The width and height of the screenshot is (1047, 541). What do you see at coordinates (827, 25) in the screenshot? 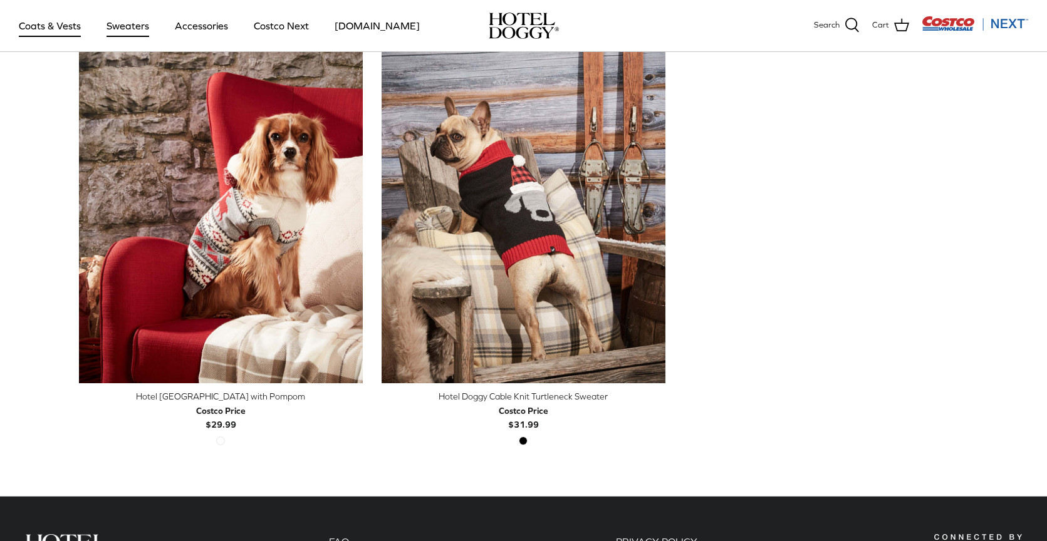
I see `span: Search` at bounding box center [827, 25].